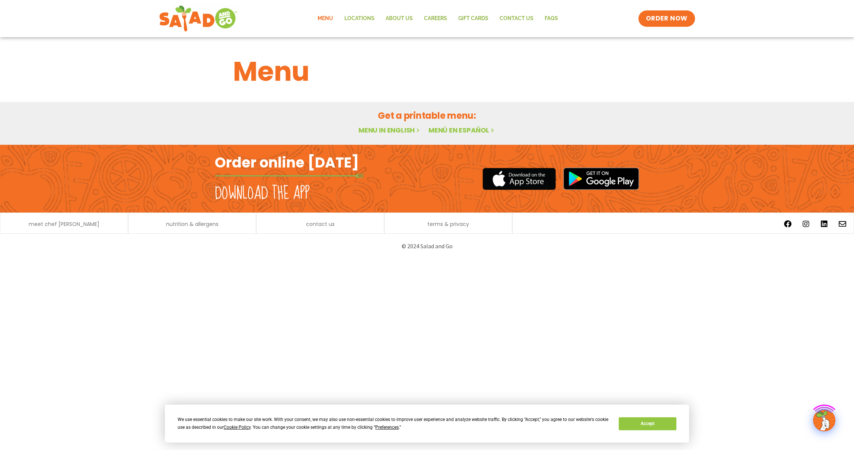  I want to click on a: Locations, so click(359, 19).